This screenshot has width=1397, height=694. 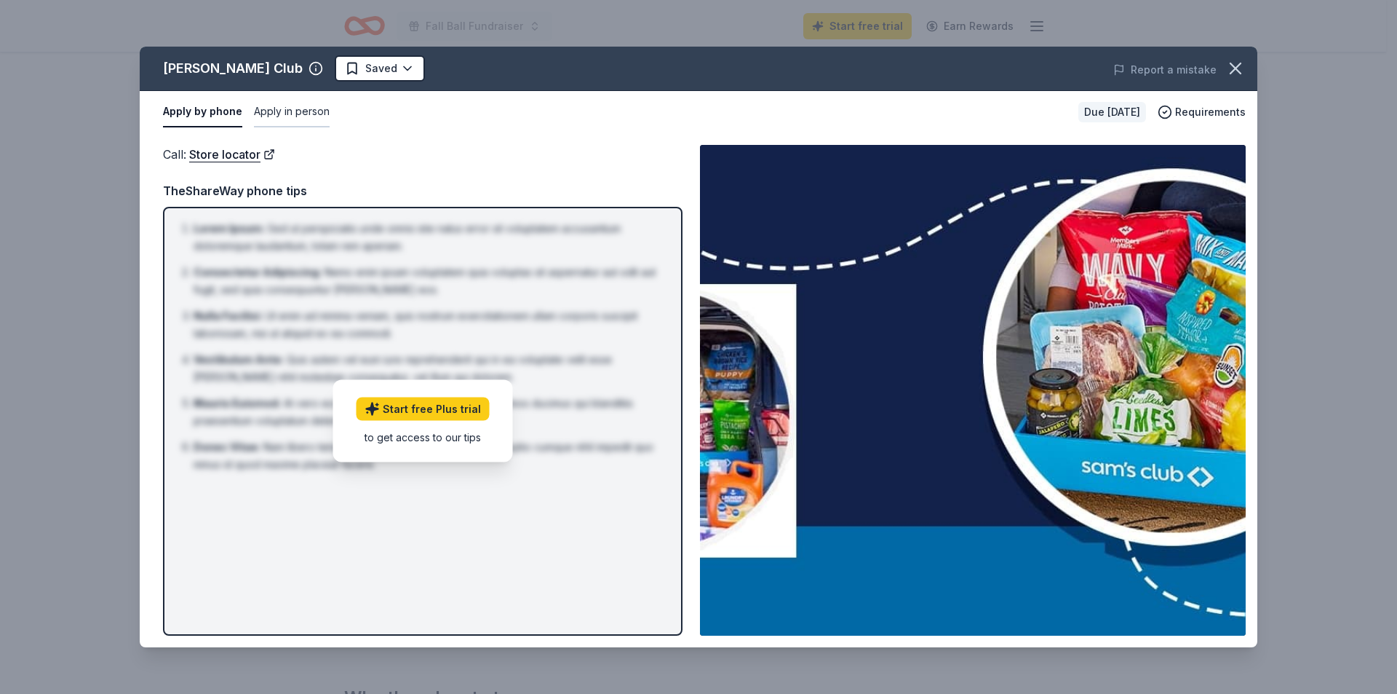 What do you see at coordinates (258, 271) in the screenshot?
I see `span: Consectetur Adipiscing :` at bounding box center [258, 271].